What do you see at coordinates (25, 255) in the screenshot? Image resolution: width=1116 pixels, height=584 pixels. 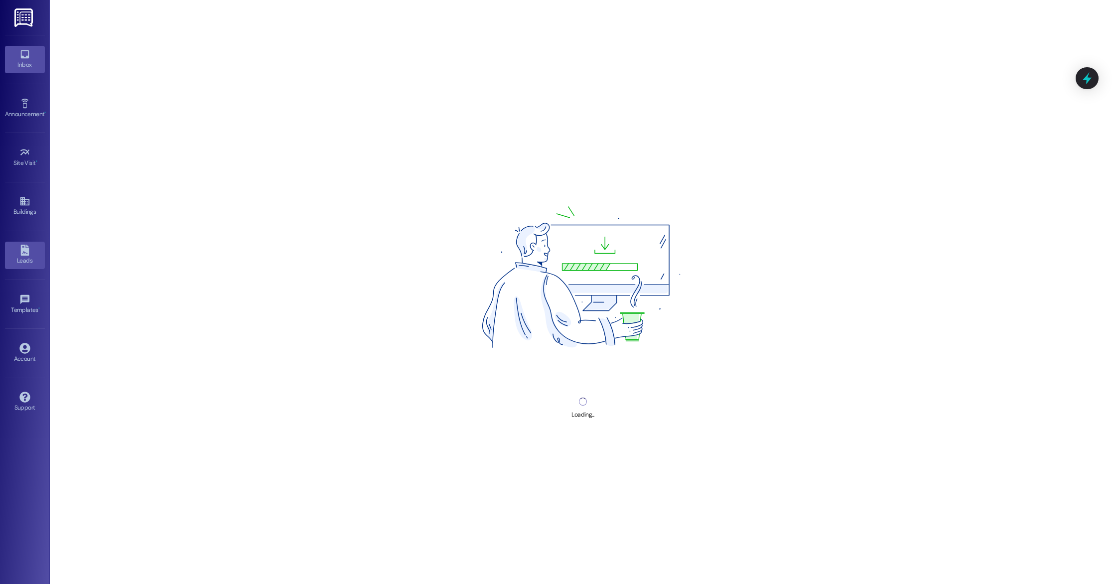 I see `a: Leads` at bounding box center [25, 255].